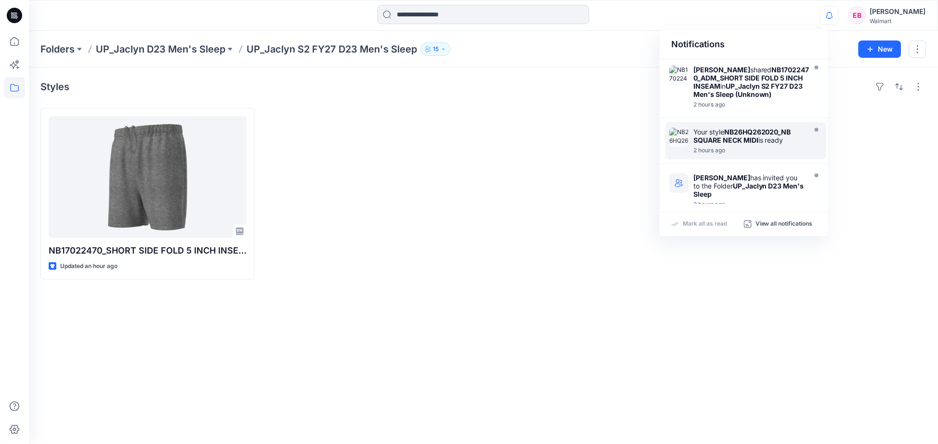 This screenshot has height=444, width=938. What do you see at coordinates (880, 49) in the screenshot?
I see `button: New` at bounding box center [880, 49].